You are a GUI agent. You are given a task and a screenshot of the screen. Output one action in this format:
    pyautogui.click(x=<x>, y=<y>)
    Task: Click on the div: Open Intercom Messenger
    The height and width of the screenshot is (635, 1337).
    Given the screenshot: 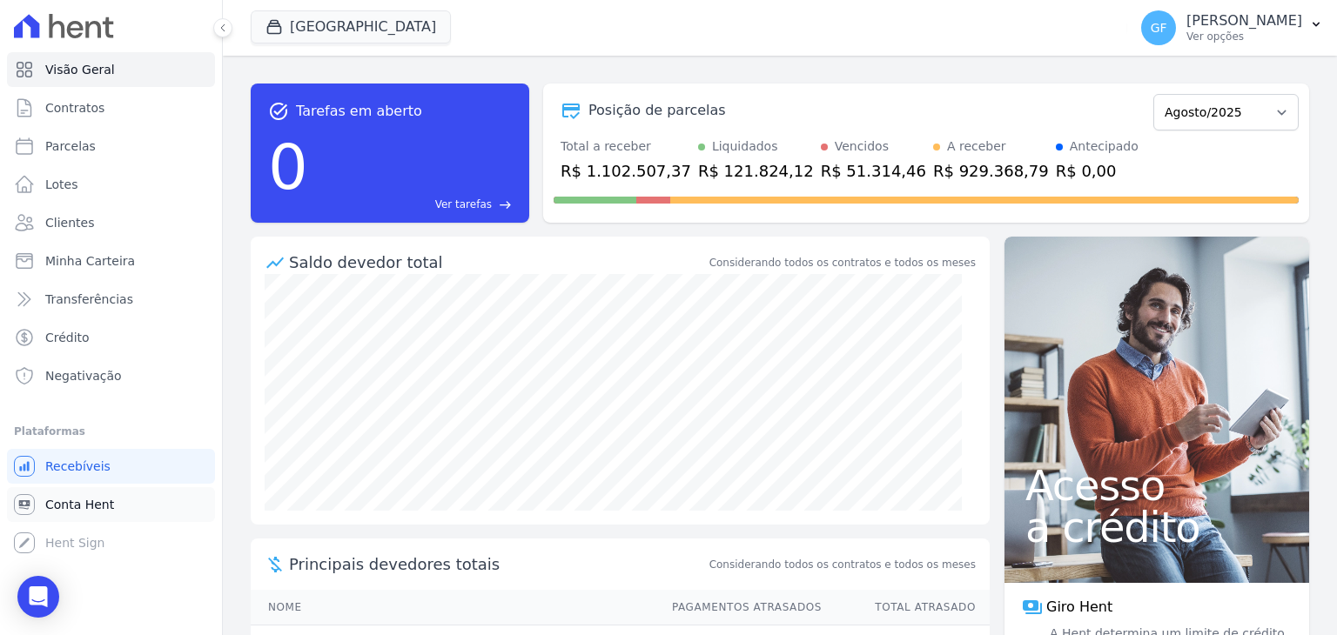 What is the action you would take?
    pyautogui.click(x=38, y=597)
    